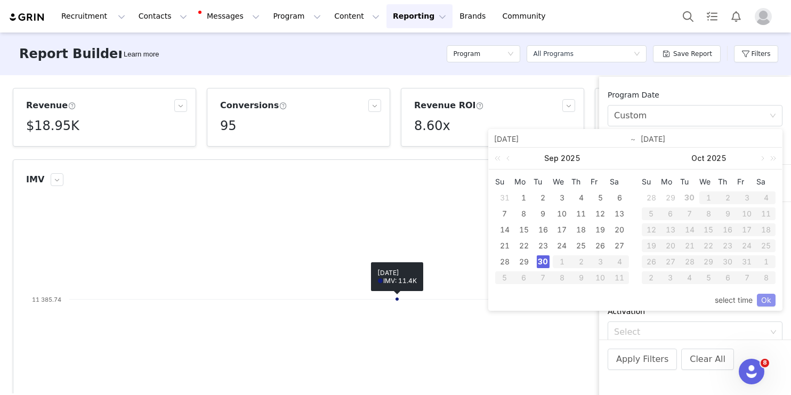 The image size is (791, 395). Describe the element at coordinates (689, 246) in the screenshot. I see `div: 21` at that location.